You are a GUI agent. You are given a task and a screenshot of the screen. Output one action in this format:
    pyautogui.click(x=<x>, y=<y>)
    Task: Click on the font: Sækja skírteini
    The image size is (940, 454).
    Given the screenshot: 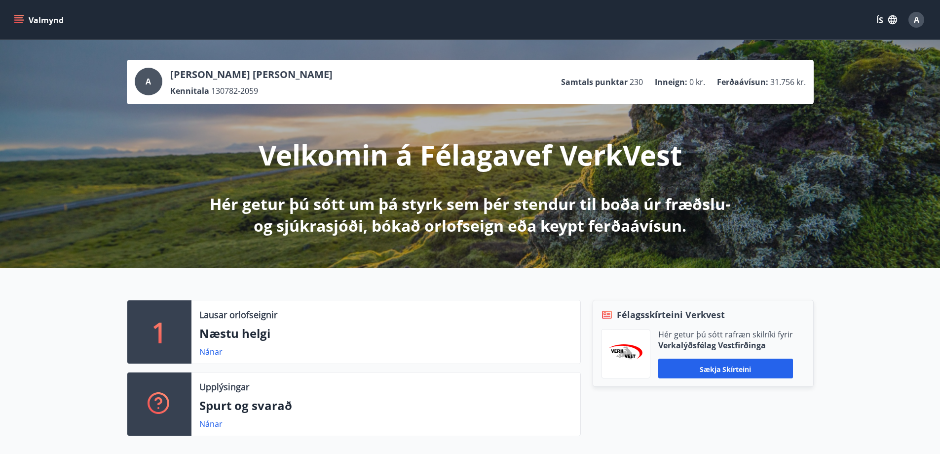 What is the action you would take?
    pyautogui.click(x=725, y=368)
    